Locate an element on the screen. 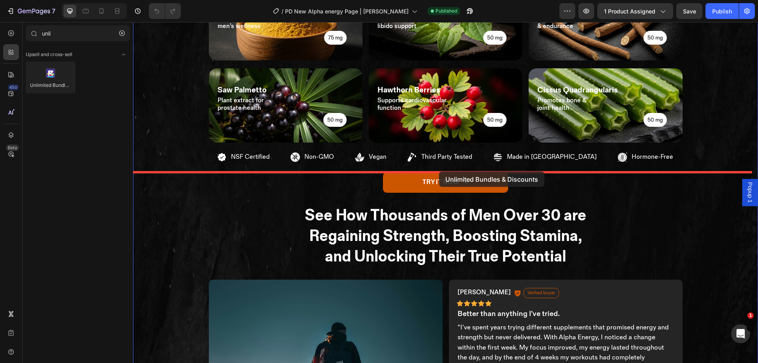 The width and height of the screenshot is (758, 363). span: Popup 1 is located at coordinates (617, 170).